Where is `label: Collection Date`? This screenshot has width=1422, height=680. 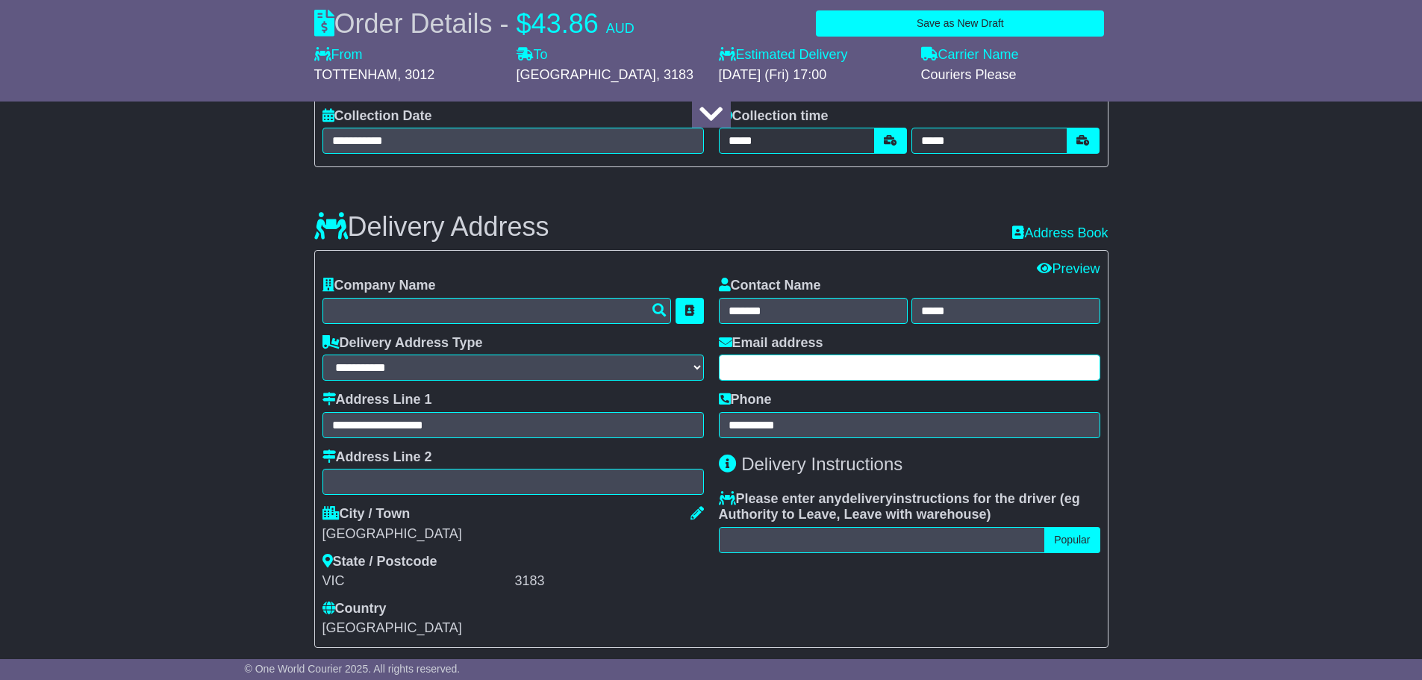
label: Collection Date is located at coordinates (377, 116).